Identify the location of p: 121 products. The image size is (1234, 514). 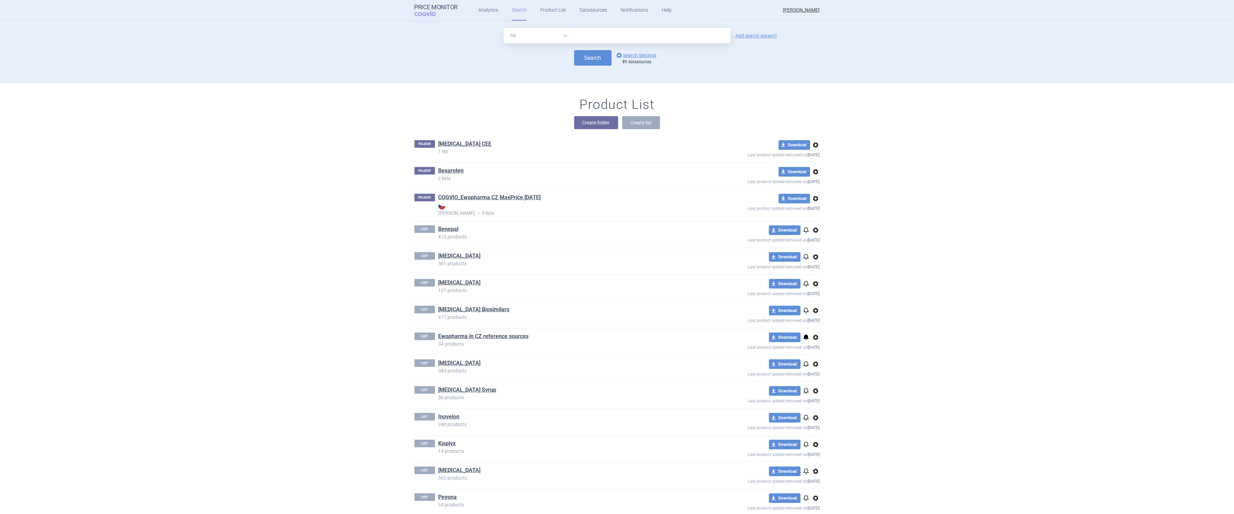
(568, 290).